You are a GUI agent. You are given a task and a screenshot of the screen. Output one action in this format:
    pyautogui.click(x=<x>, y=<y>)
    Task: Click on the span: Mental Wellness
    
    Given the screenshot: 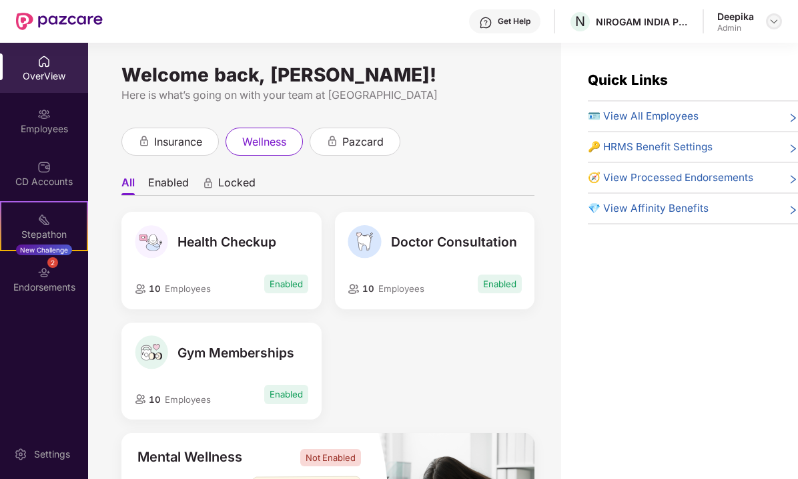 What is the action you would take?
    pyautogui.click(x=190, y=457)
    